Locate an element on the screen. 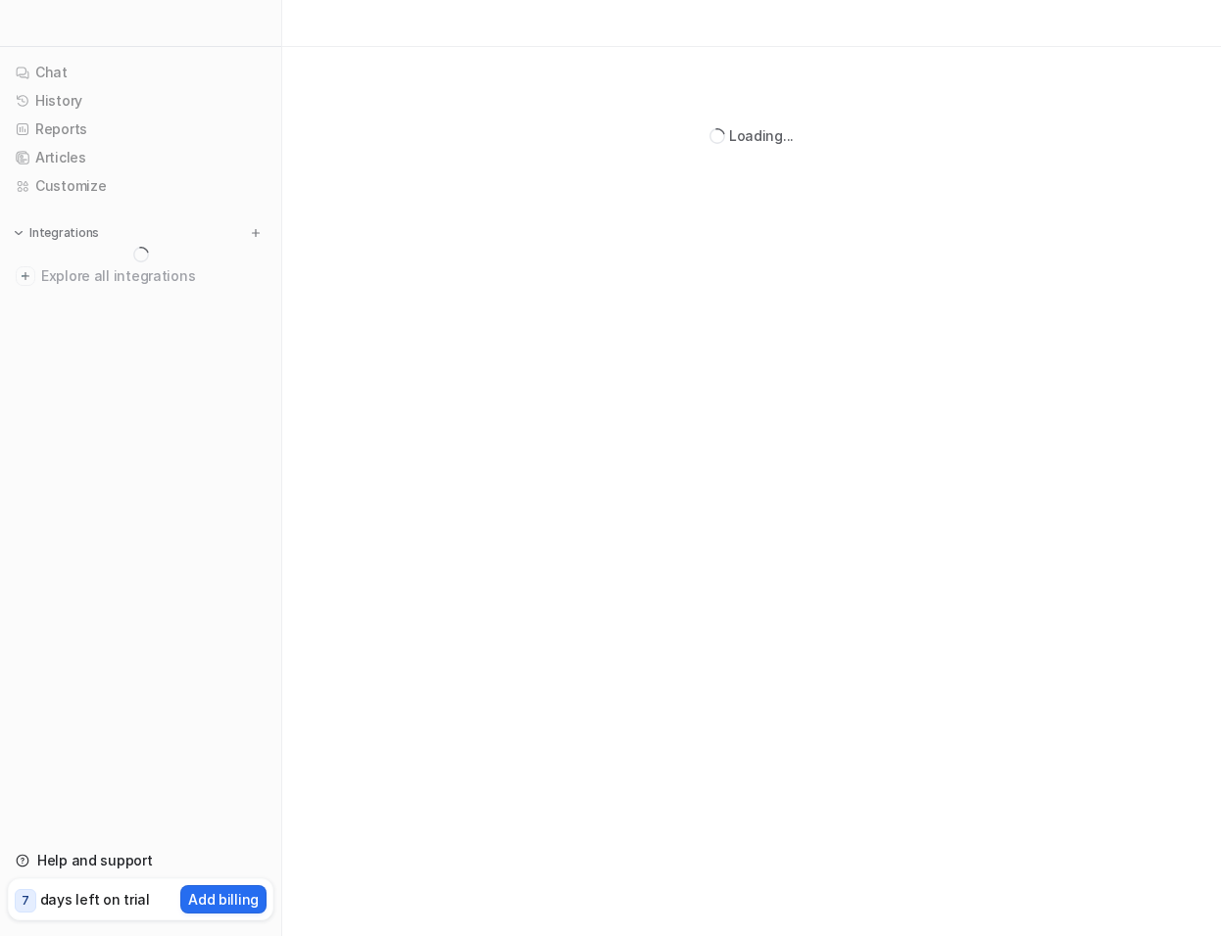 The height and width of the screenshot is (936, 1221). button: Add billing is located at coordinates (223, 899).